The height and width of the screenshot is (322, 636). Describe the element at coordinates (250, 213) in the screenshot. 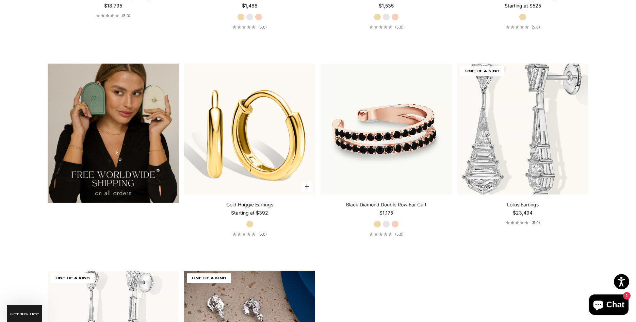

I see `sale-price: Starting at $392` at that location.